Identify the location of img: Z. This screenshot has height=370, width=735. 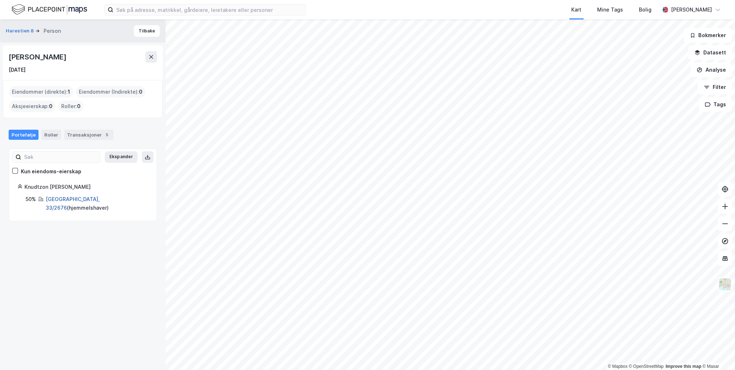
(725, 284).